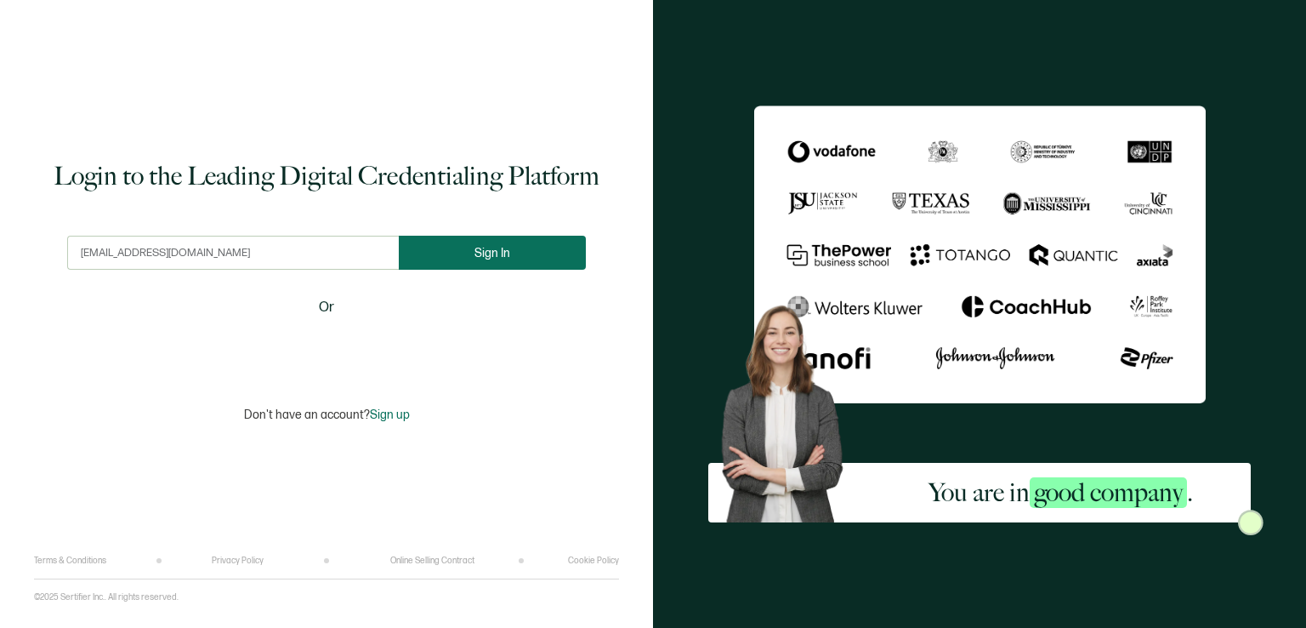 Image resolution: width=1306 pixels, height=628 pixels. I want to click on span: Or, so click(327, 307).